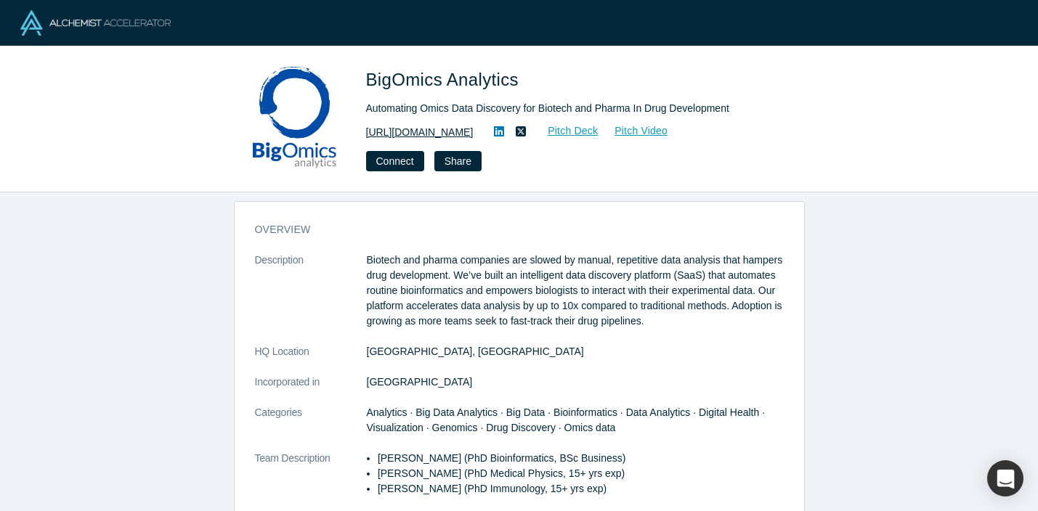 Image resolution: width=1038 pixels, height=511 pixels. What do you see at coordinates (566, 420) in the screenshot?
I see `span: Analytics · Big Data Analytics · Big Data · Bioinformatics · Data Analytics · Digital Health · Vi...` at bounding box center [566, 420].